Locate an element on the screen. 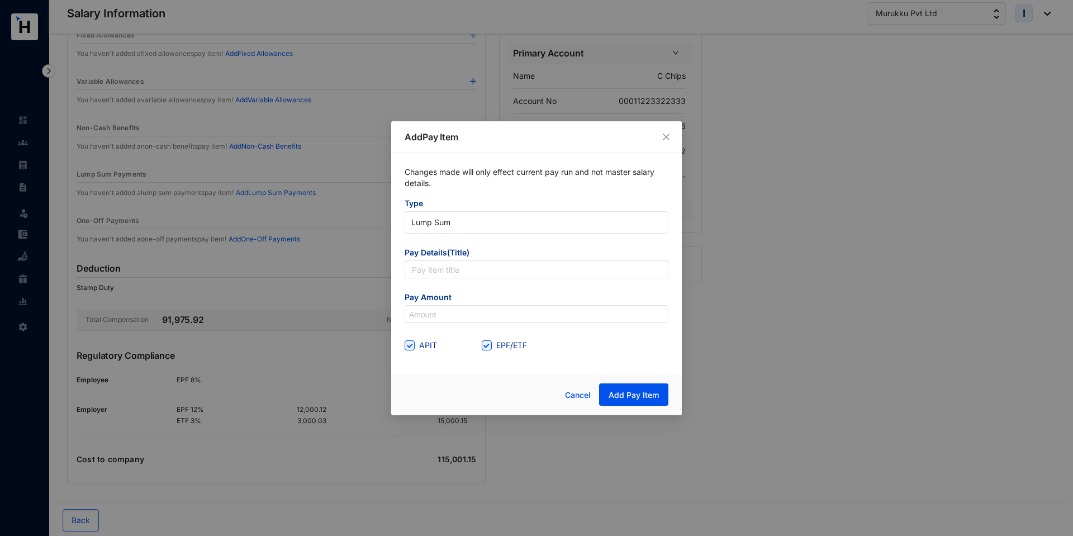 This screenshot has height=536, width=1073. span: Lump Sum is located at coordinates (536, 222).